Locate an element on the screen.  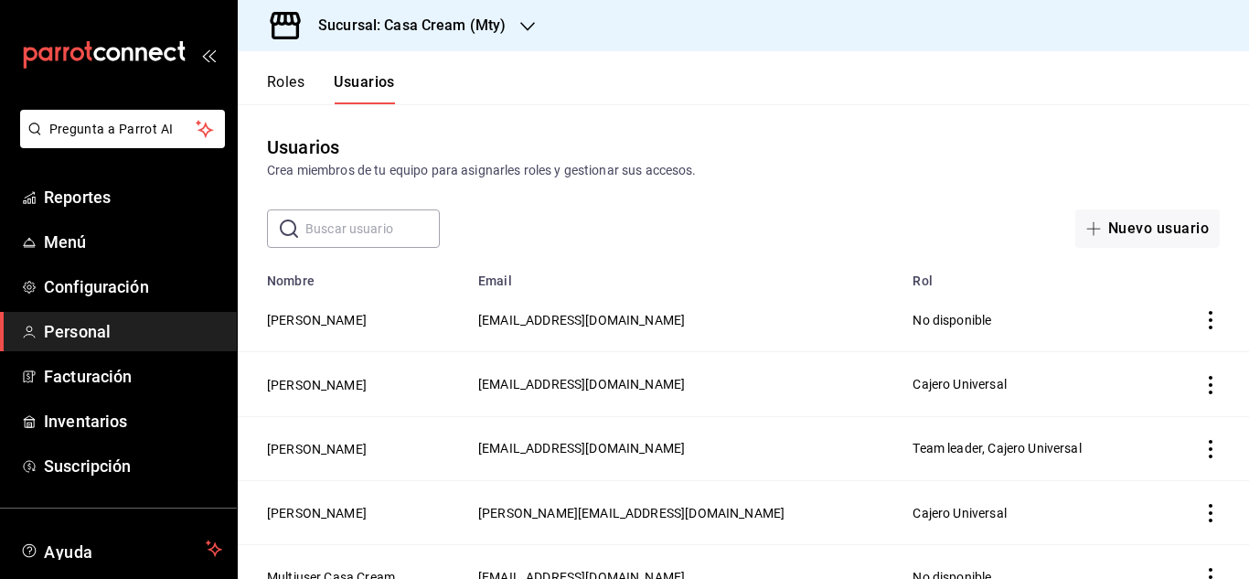
span: Personal is located at coordinates (133, 331).